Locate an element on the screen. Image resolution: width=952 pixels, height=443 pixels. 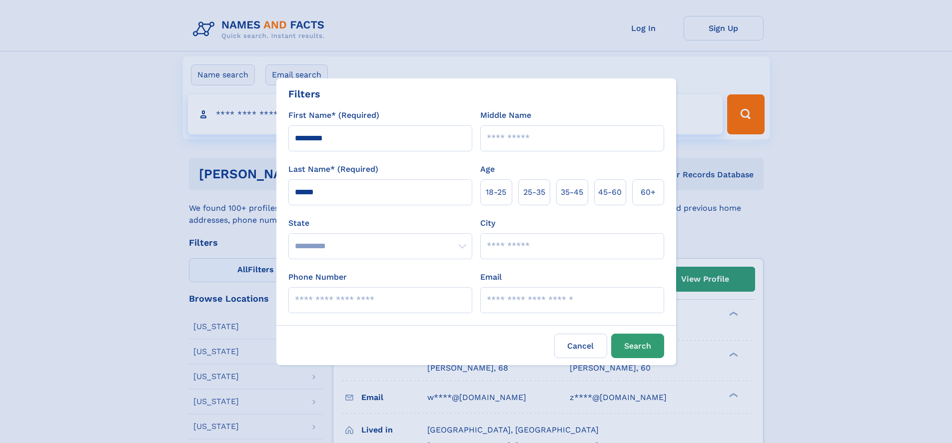
label: First Name* (Required) is located at coordinates (334, 115).